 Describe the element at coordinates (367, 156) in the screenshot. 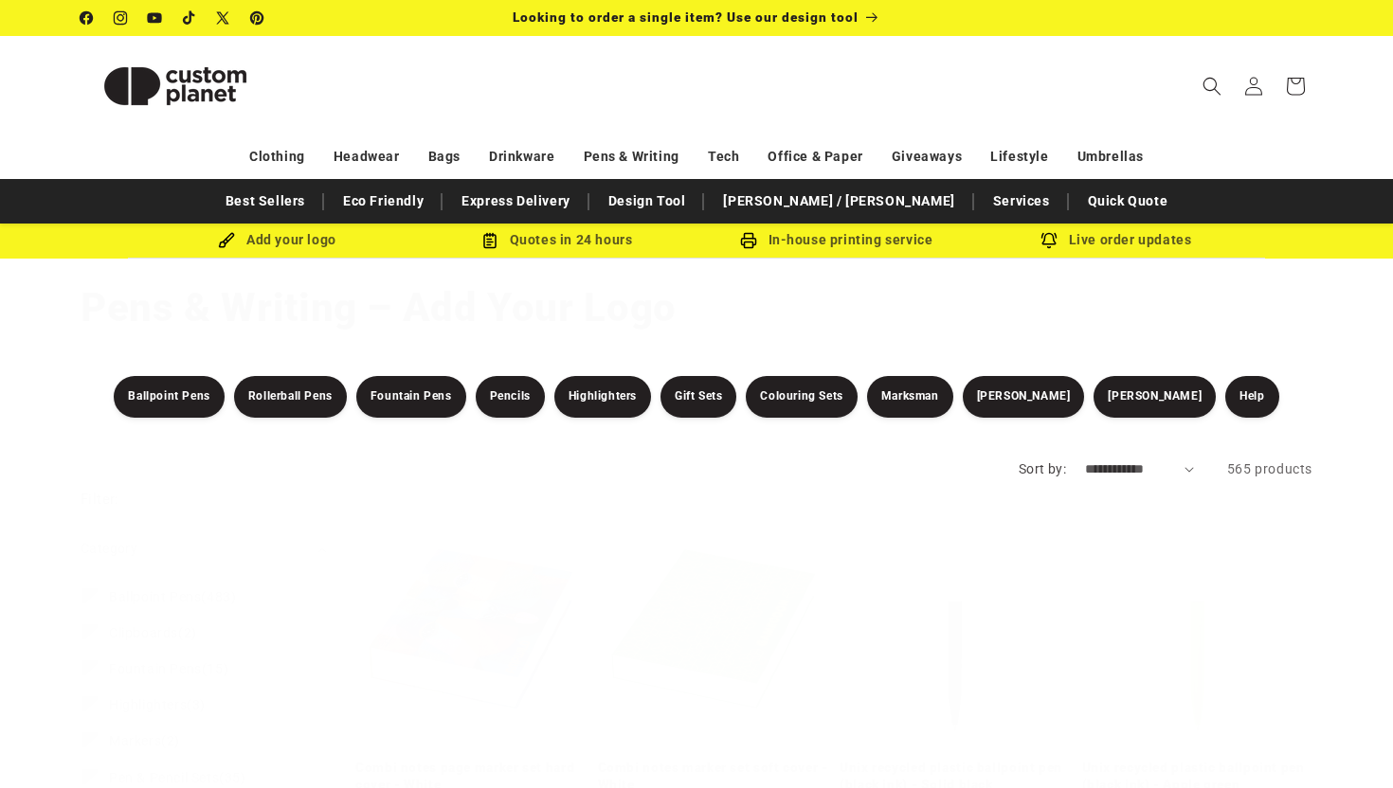

I see `a: Headwear` at that location.